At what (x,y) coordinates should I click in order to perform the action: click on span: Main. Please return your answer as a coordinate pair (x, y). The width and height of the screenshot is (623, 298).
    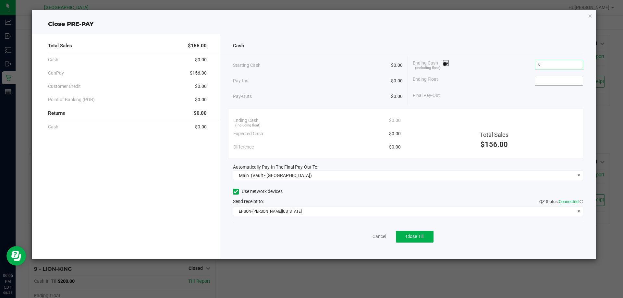
    Looking at the image, I should click on (244, 176).